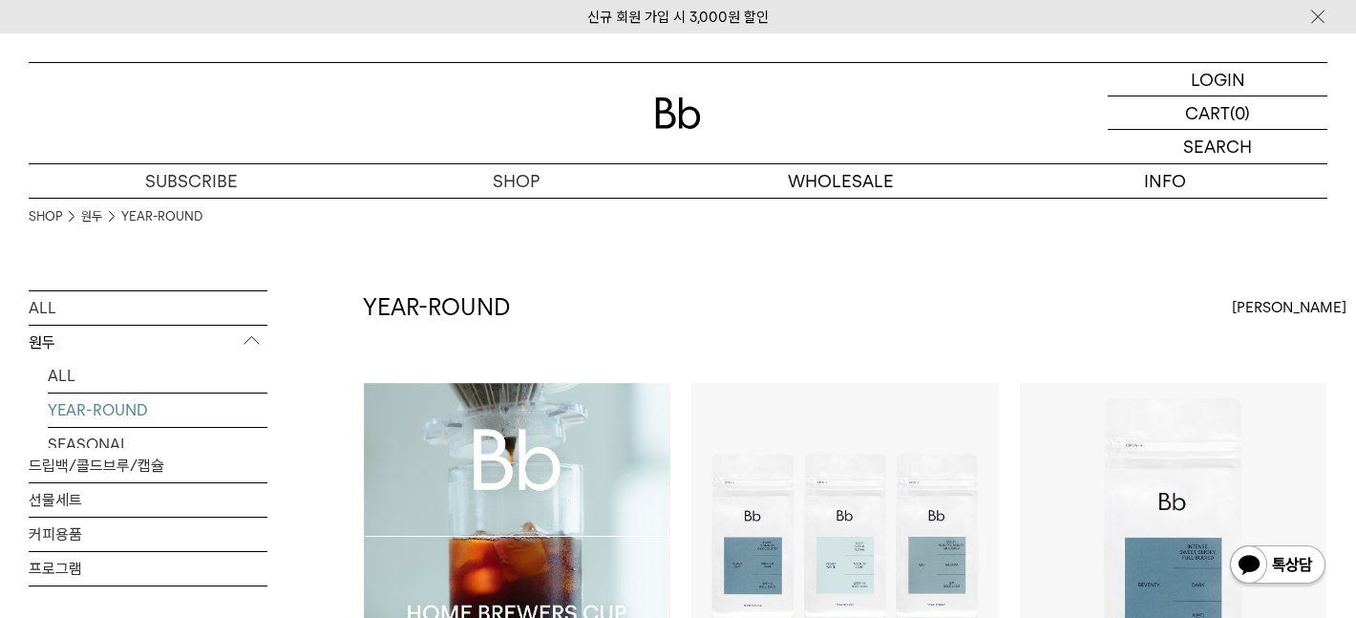 The width and height of the screenshot is (1356, 618). Describe the element at coordinates (678, 113) in the screenshot. I see `img: 로고` at that location.